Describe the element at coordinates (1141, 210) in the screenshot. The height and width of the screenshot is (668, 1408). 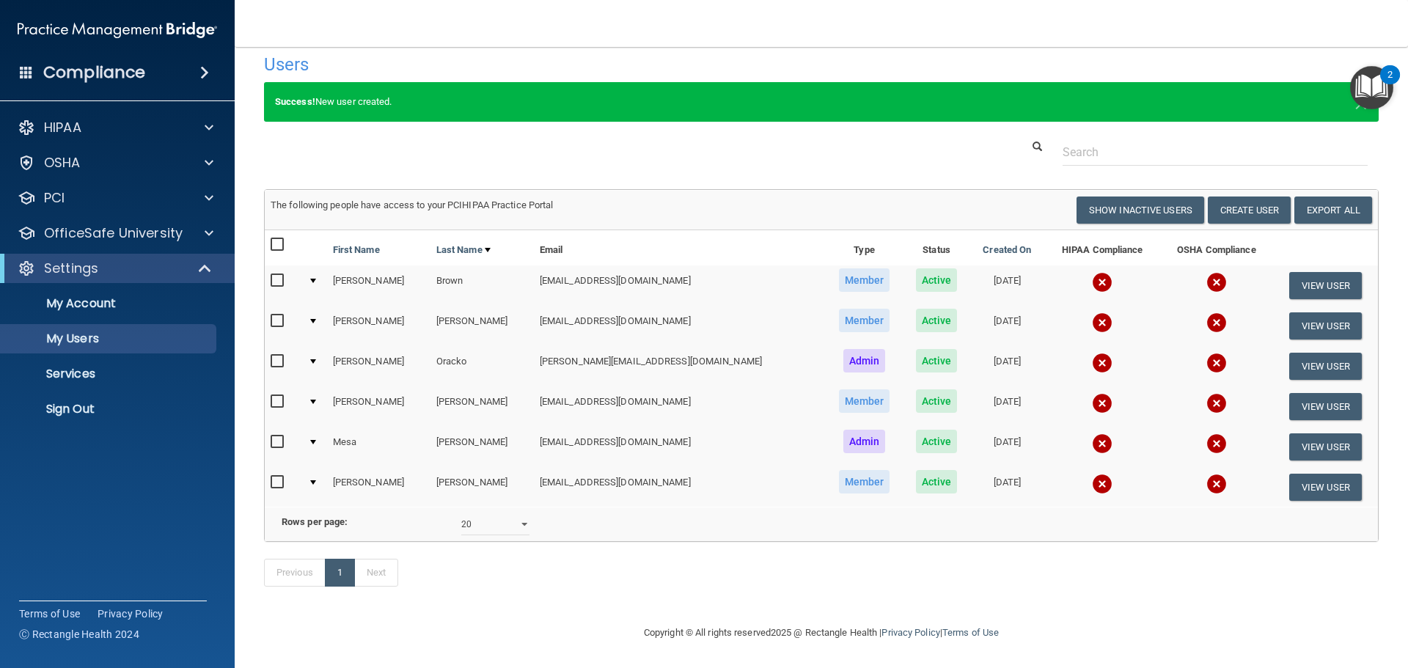
I see `button: Show Inactive Users` at that location.